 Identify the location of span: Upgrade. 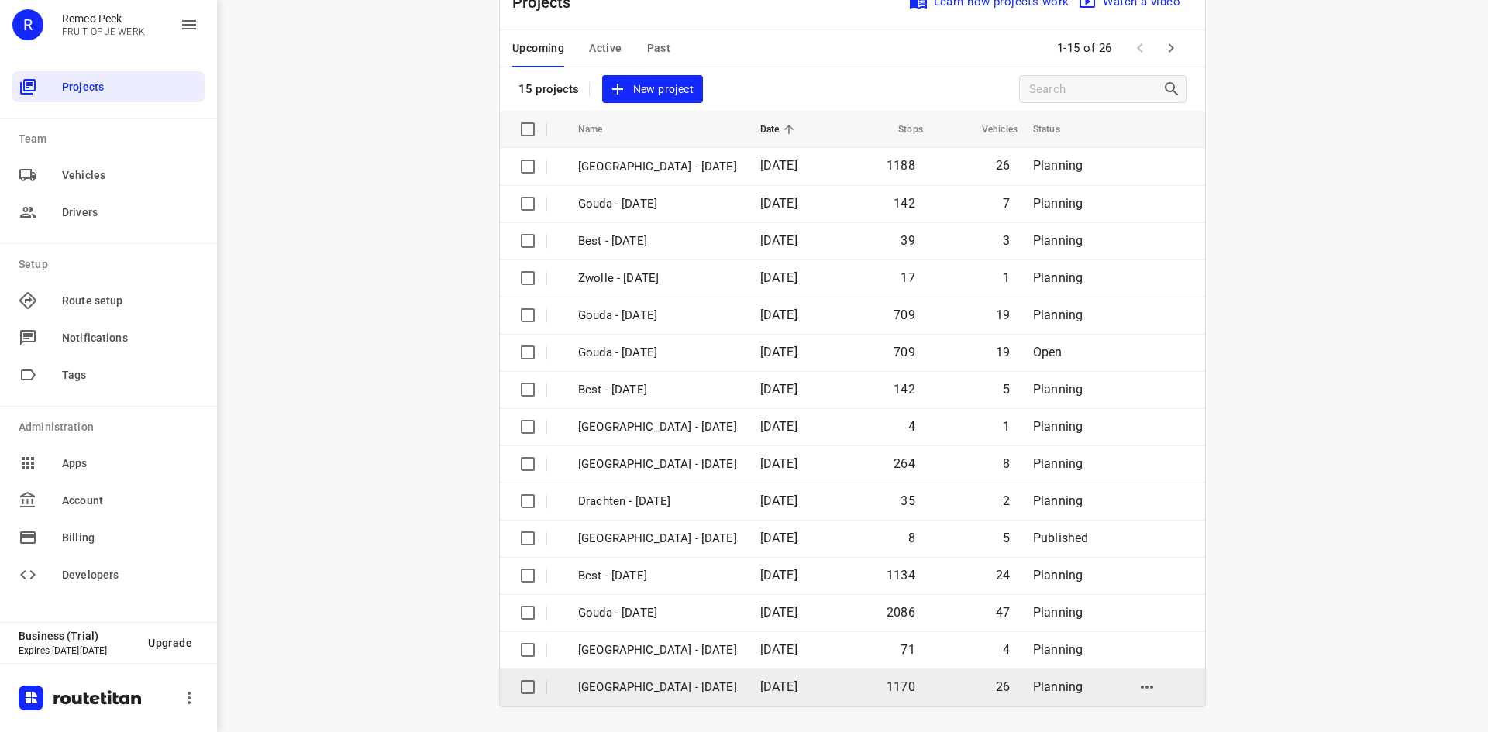
(170, 643).